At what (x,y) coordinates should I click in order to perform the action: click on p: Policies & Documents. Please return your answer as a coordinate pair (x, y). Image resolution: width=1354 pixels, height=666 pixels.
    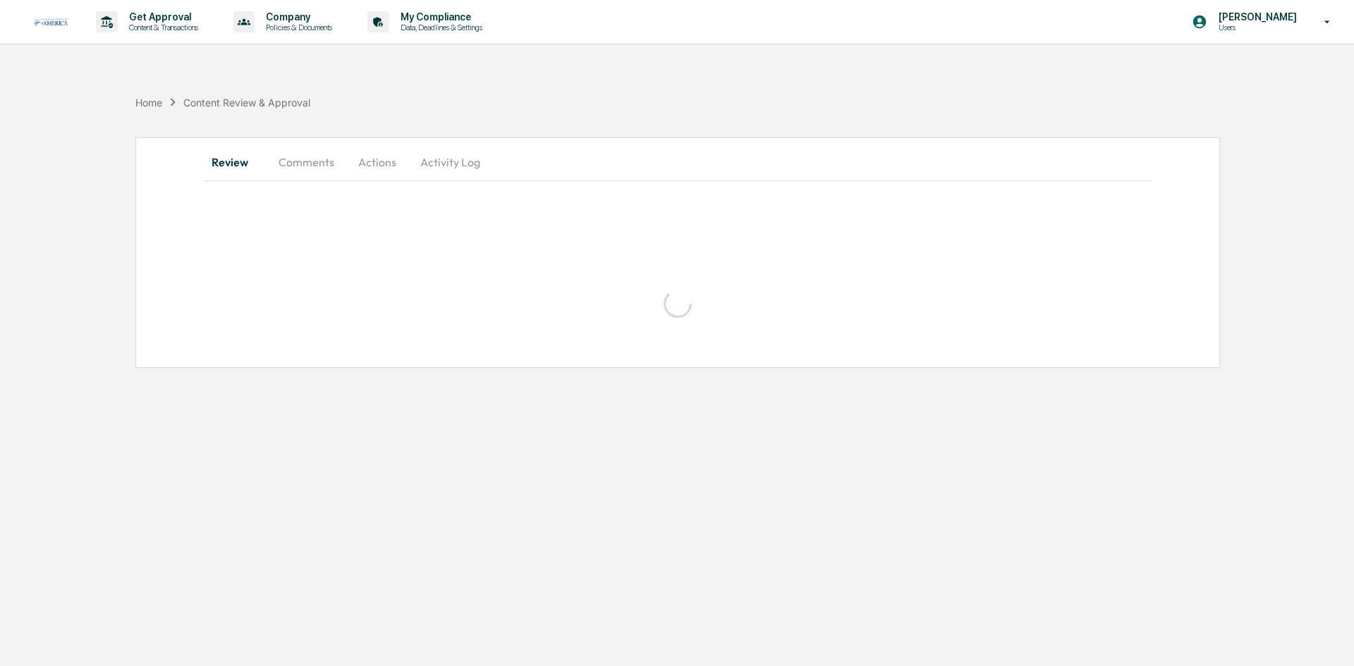
    Looking at the image, I should click on (297, 27).